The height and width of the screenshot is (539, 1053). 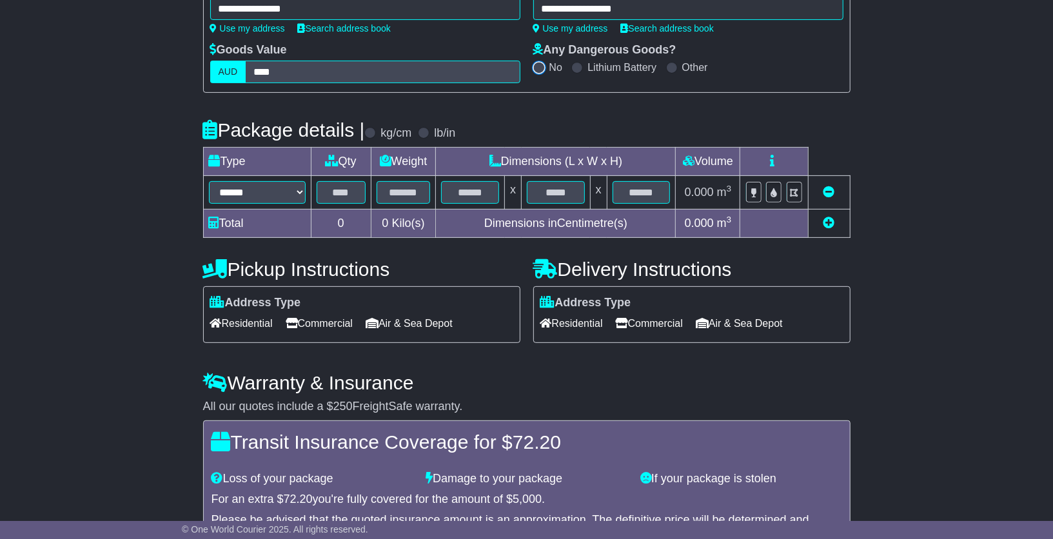 What do you see at coordinates (527, 442) in the screenshot?
I see `h4: Transit Insurance Coverage for $` at bounding box center [527, 442].